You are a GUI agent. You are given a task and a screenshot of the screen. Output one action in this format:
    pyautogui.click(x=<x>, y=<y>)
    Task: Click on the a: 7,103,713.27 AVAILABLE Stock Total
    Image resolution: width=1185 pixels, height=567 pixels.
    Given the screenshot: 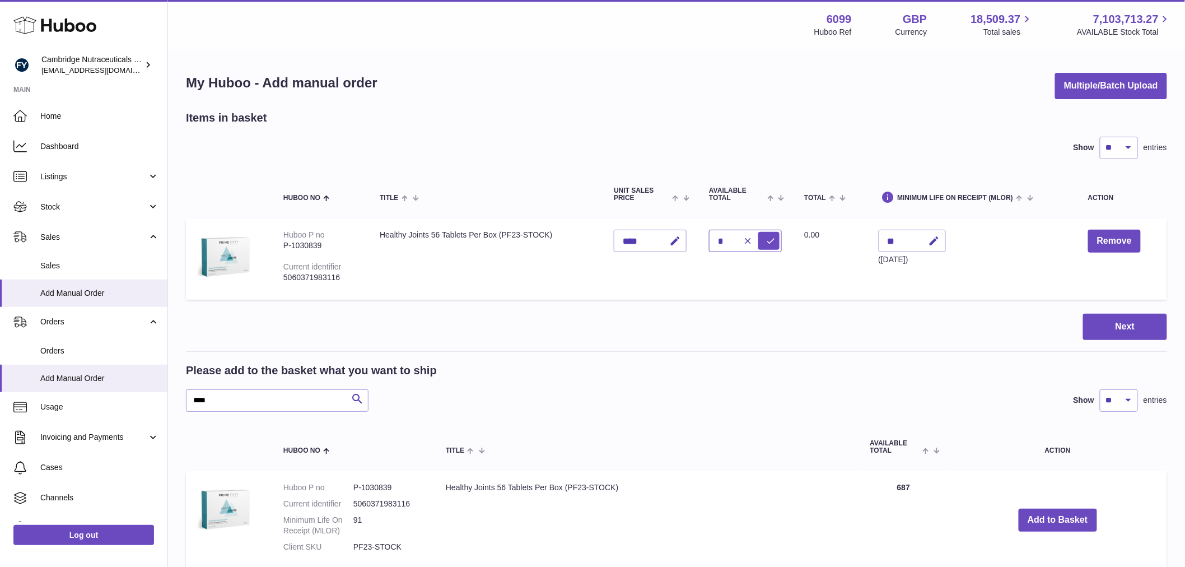 What is the action you would take?
    pyautogui.click(x=1124, y=25)
    